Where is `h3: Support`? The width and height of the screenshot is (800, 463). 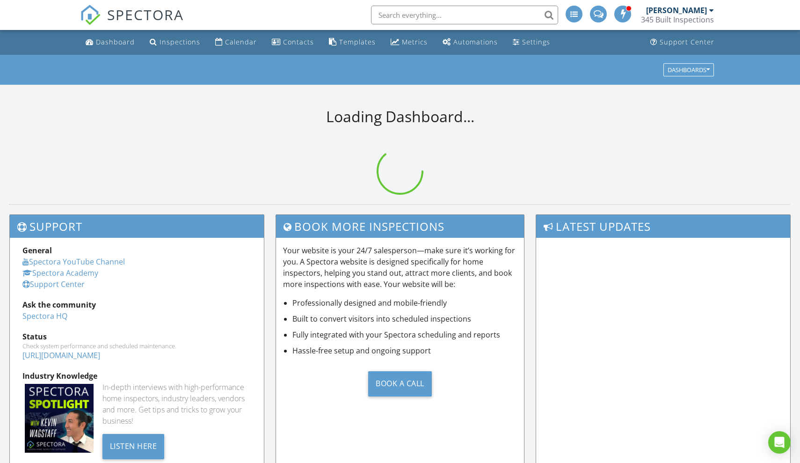 h3: Support is located at coordinates (137, 226).